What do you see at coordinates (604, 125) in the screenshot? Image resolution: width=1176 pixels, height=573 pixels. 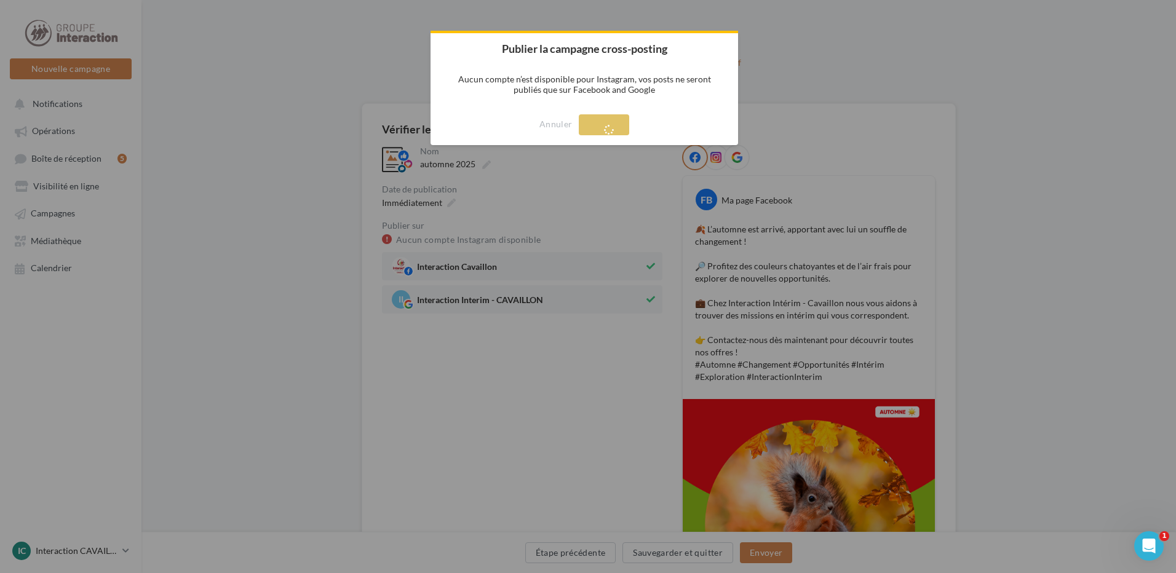 I see `button: Publier` at bounding box center [604, 125].